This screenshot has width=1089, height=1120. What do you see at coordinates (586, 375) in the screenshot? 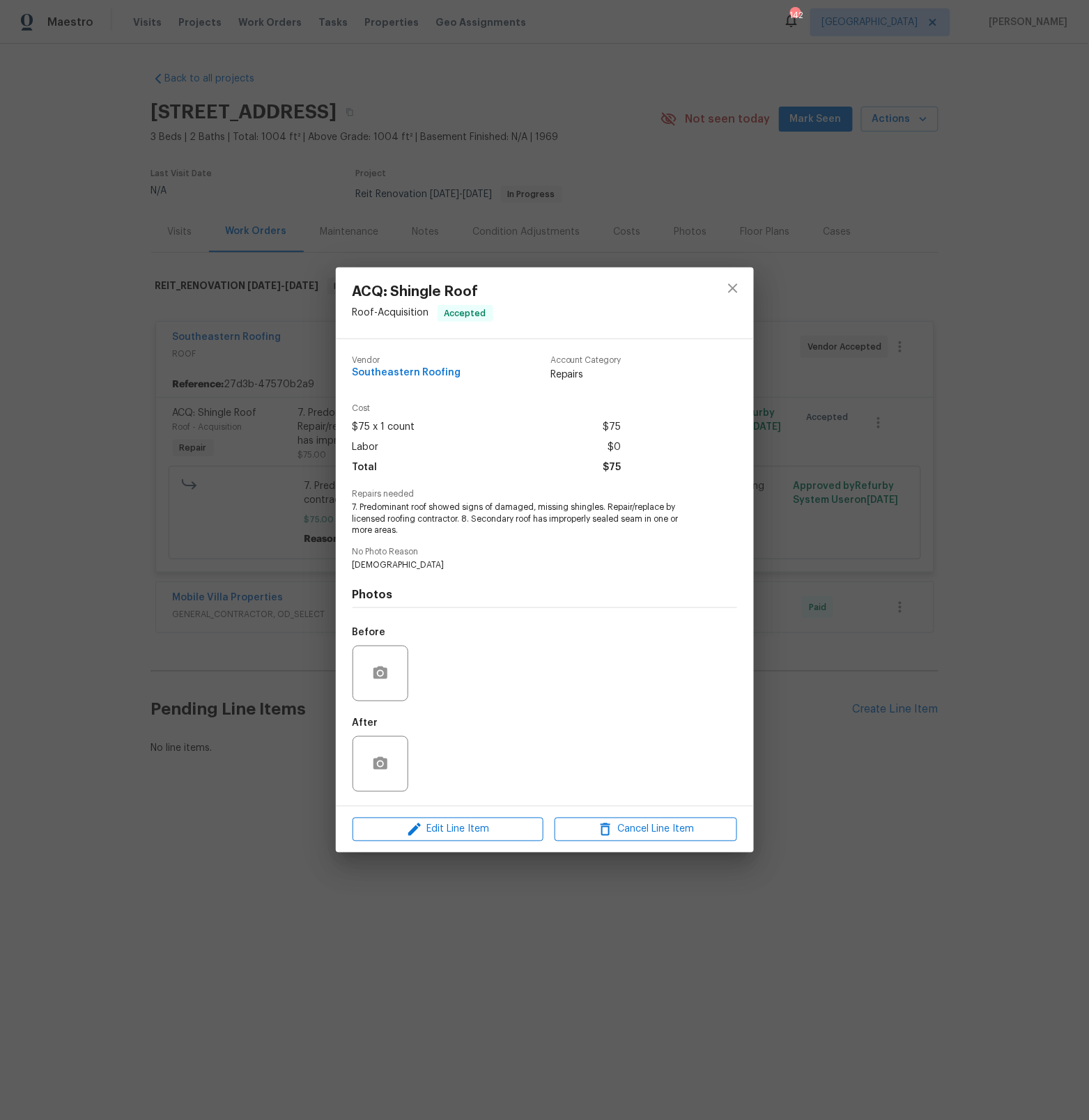
I see `span: Repairs` at bounding box center [586, 375].